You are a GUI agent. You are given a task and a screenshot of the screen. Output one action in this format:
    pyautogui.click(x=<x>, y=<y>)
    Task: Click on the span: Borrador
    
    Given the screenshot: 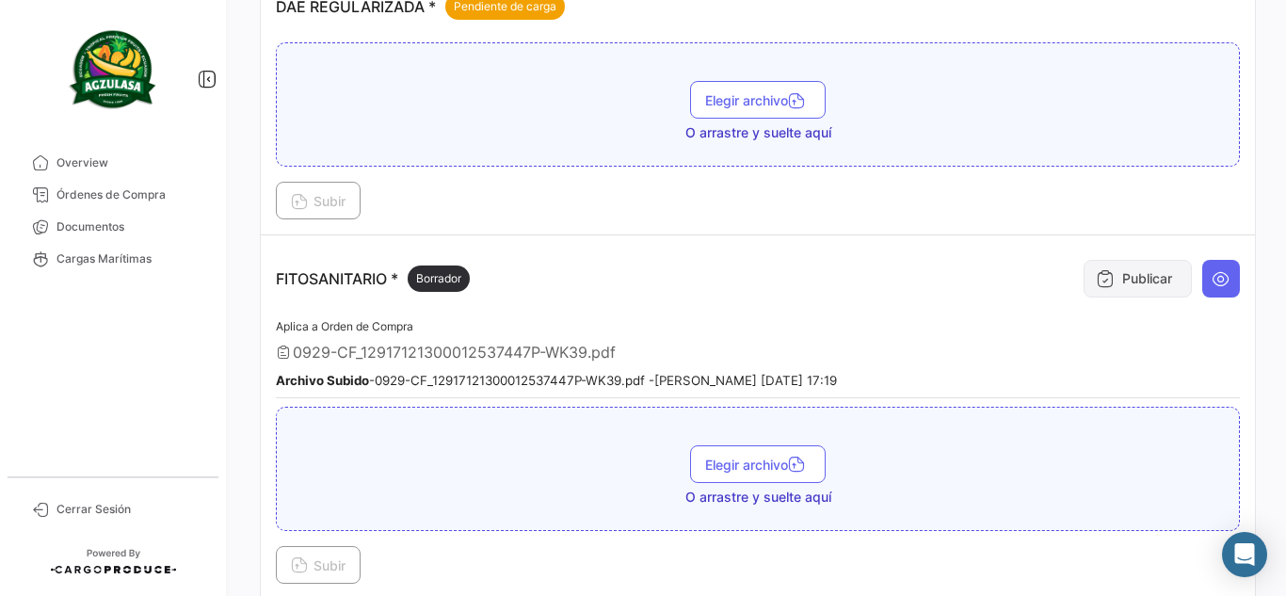 What is the action you would take?
    pyautogui.click(x=439, y=279)
    